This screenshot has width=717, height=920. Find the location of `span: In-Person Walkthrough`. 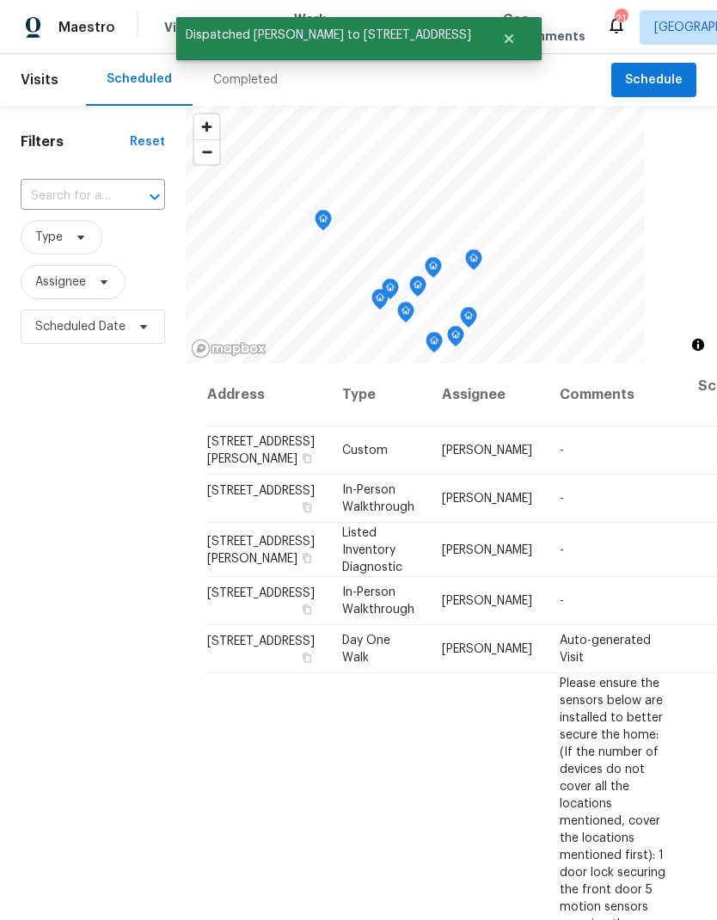

span: In-Person Walkthrough is located at coordinates (378, 601).